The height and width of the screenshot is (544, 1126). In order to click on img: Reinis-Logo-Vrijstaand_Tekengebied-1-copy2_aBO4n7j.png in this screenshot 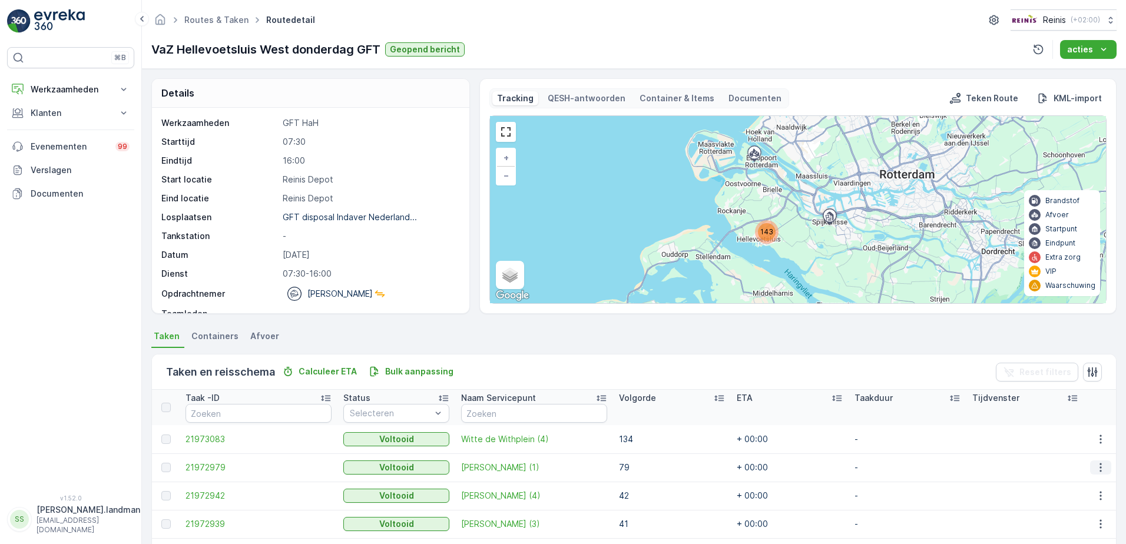, I will do `click(1024, 20)`.